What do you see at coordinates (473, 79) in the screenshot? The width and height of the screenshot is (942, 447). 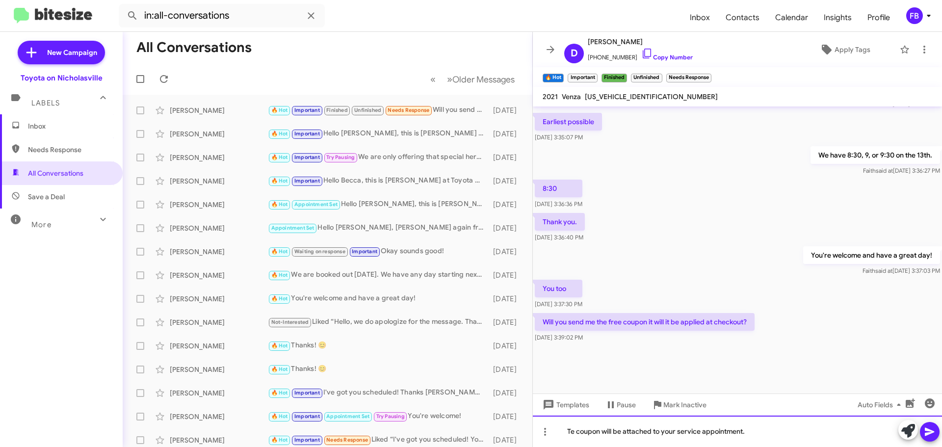 I see `nav: Page navigation example` at bounding box center [473, 79].